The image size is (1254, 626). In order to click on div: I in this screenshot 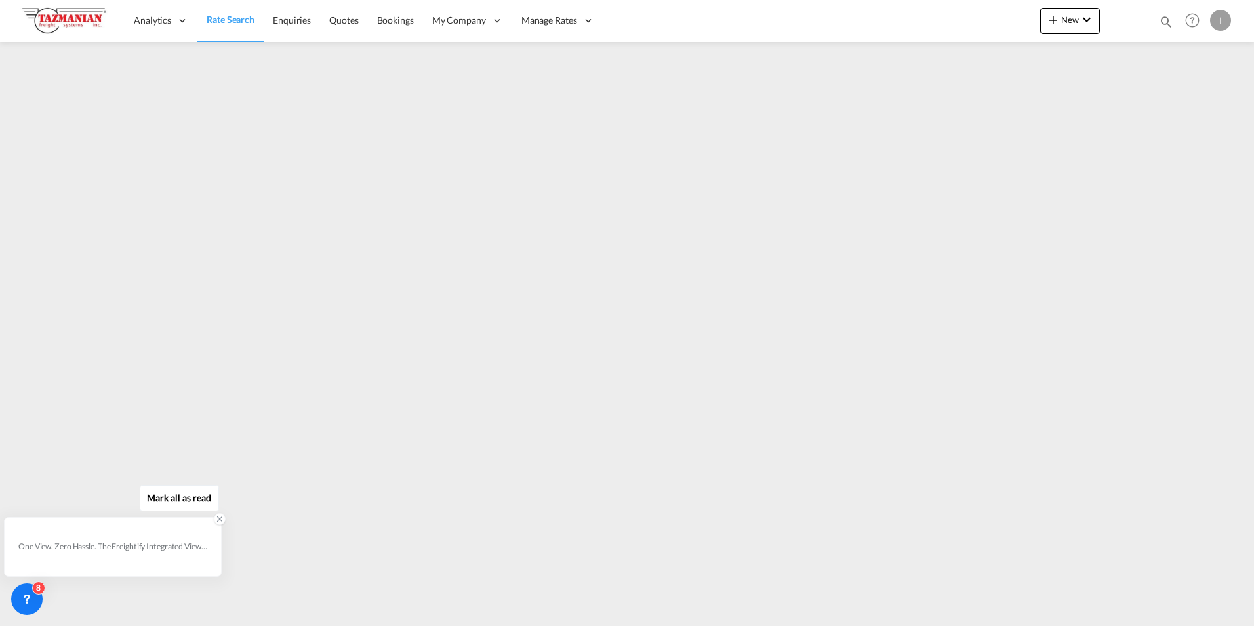, I will do `click(1221, 20)`.